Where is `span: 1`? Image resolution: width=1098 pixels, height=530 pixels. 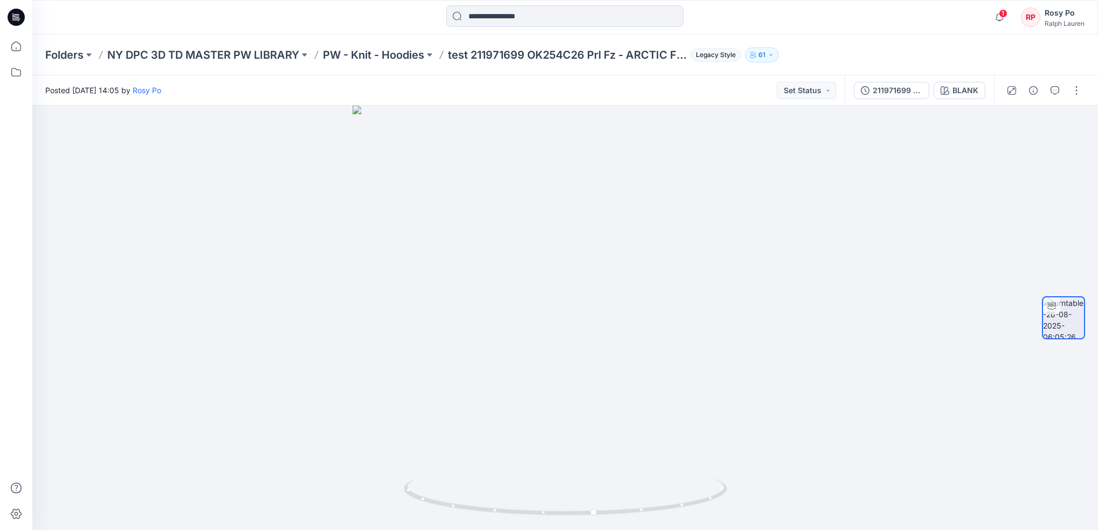 span: 1 is located at coordinates (1003, 13).